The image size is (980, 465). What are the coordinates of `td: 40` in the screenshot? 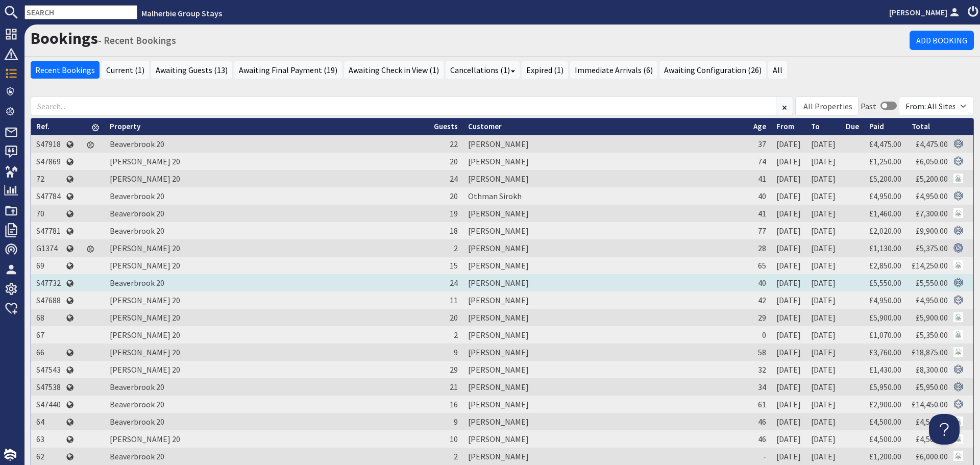 It's located at (760, 196).